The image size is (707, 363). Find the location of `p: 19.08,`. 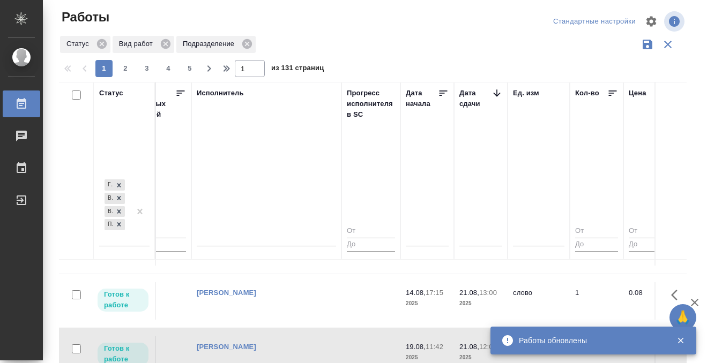

p: 19.08, is located at coordinates (415, 347).